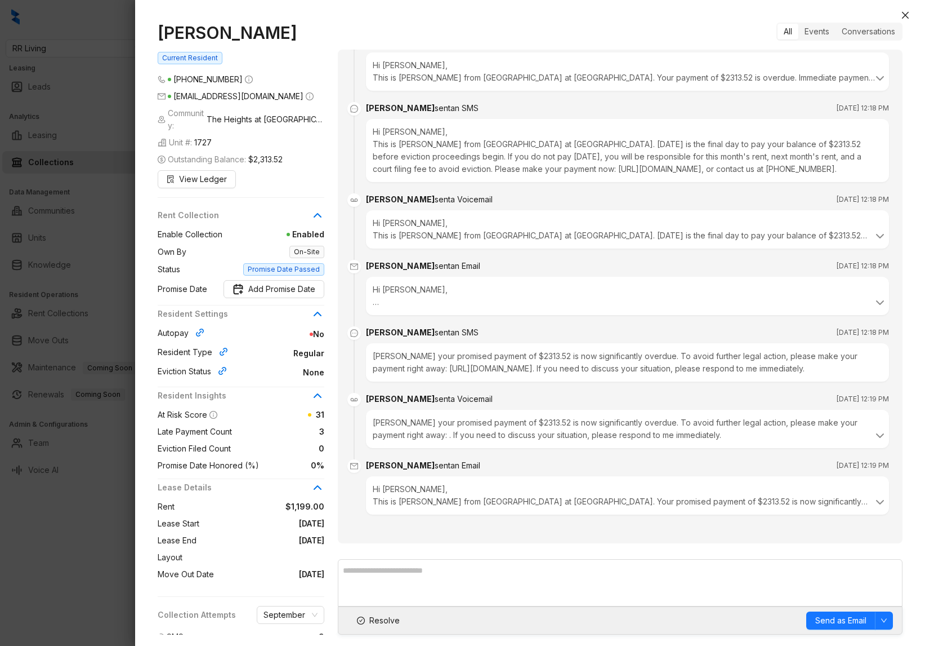  What do you see at coordinates (203, 179) in the screenshot?
I see `span: View Ledger` at bounding box center [203, 179].